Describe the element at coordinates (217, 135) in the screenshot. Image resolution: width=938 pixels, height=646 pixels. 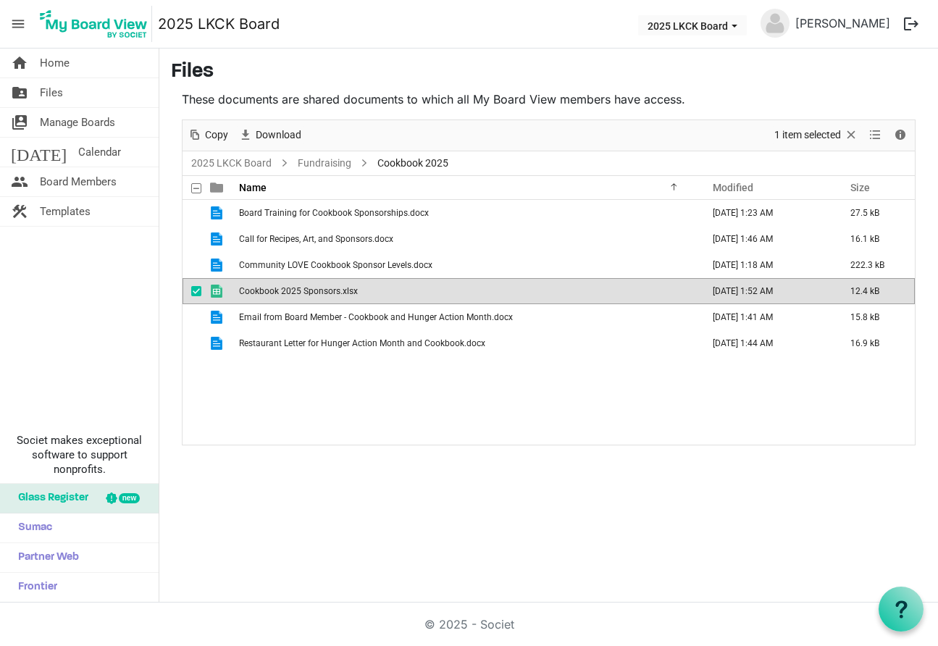
I see `span: Copy` at that location.